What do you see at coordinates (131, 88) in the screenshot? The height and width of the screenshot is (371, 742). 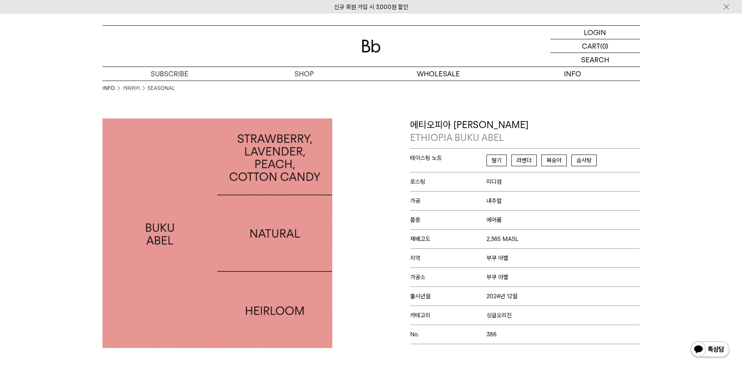 I see `a: 커피위키` at bounding box center [131, 88].